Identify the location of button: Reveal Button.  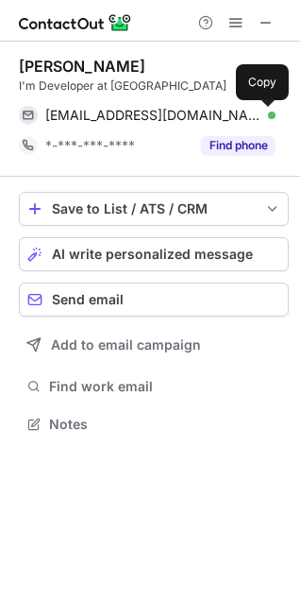
(238, 145).